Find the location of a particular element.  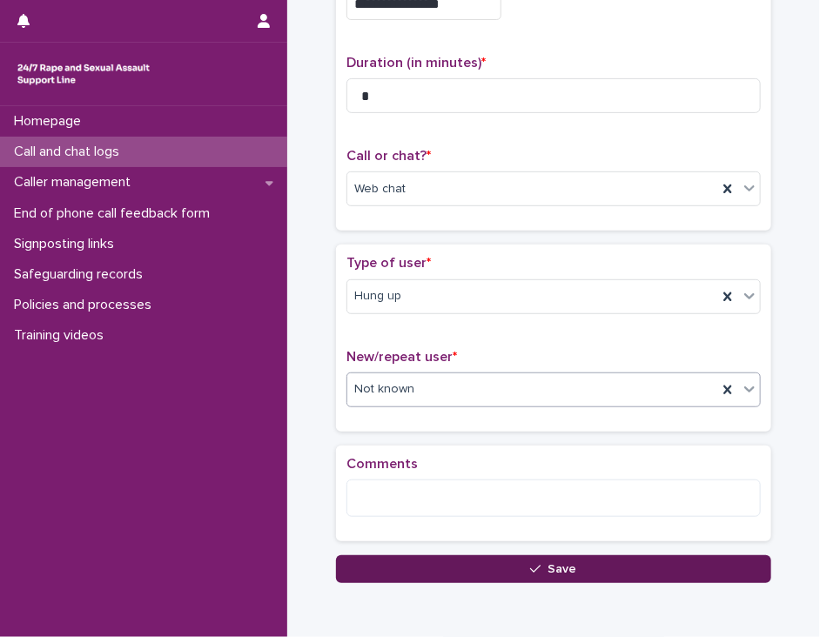

span: Save is located at coordinates (562, 569).